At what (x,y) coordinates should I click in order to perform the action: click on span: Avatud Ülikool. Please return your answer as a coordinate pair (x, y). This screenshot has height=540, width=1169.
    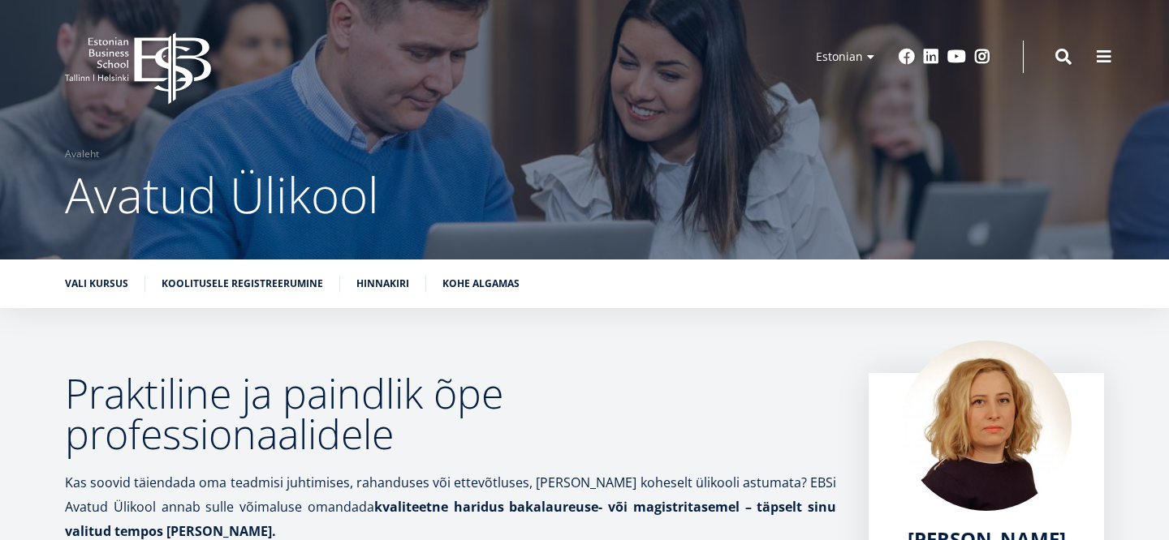
    Looking at the image, I should click on (222, 195).